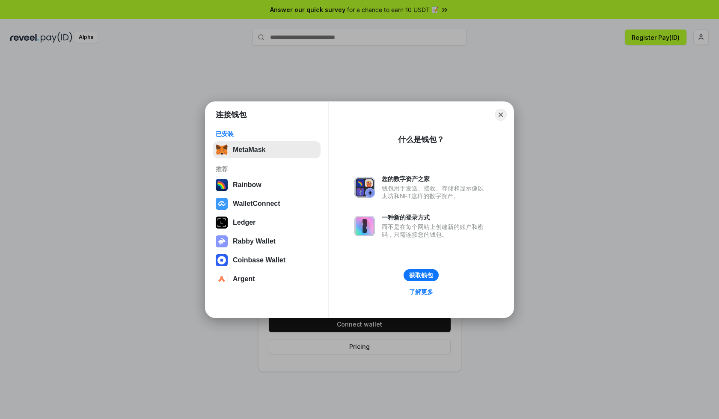 This screenshot has width=719, height=419. What do you see at coordinates (247, 185) in the screenshot?
I see `div: Rainbow` at bounding box center [247, 185].